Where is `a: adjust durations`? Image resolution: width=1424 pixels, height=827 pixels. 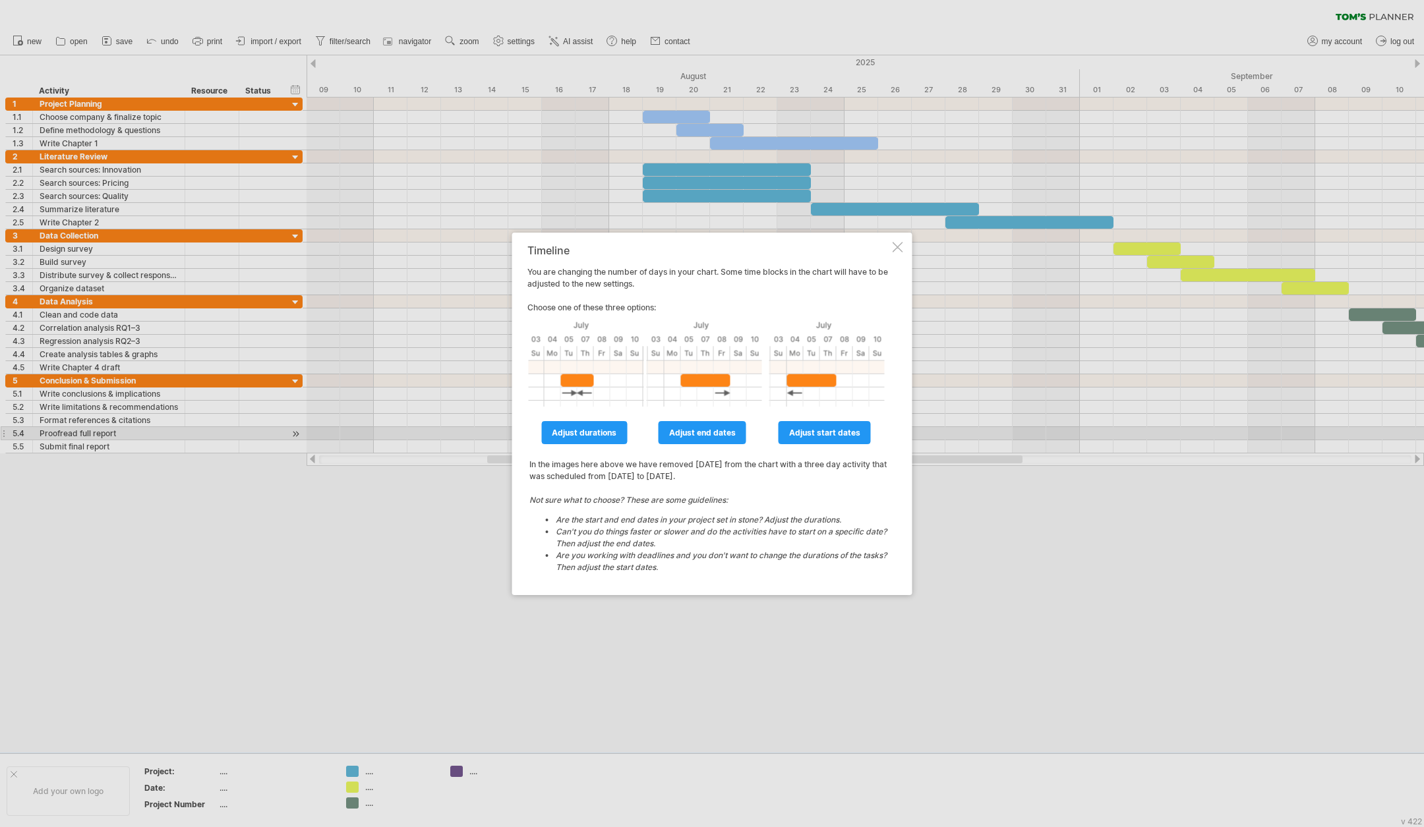
a: adjust durations is located at coordinates (584, 432).